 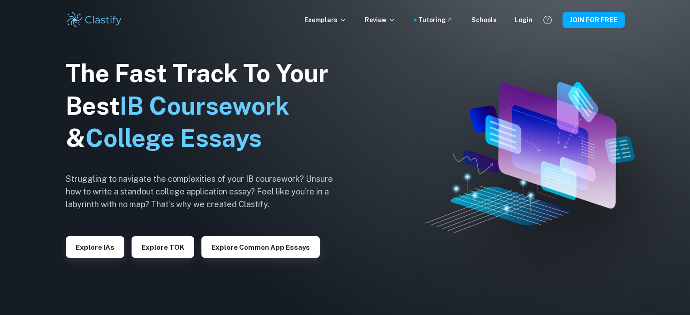 What do you see at coordinates (548, 20) in the screenshot?
I see `button: Help and Feedback` at bounding box center [548, 20].